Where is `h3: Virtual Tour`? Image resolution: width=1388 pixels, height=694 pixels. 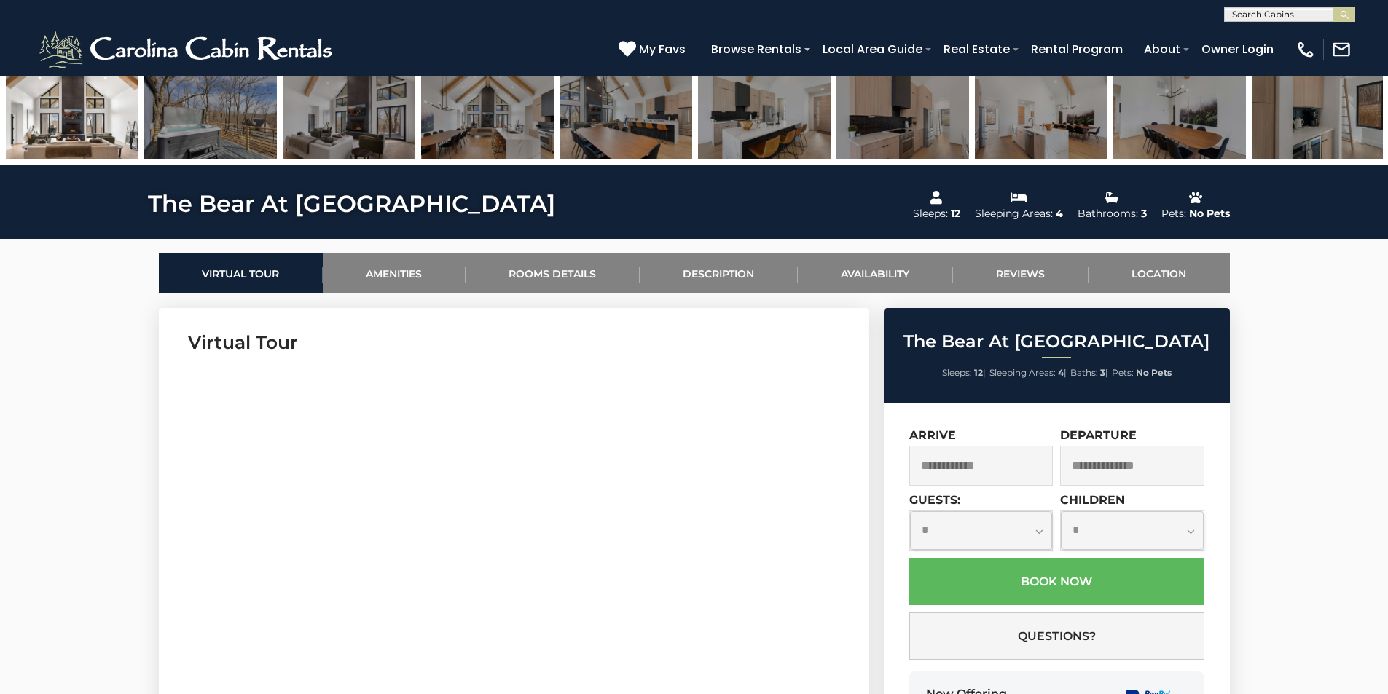 h3: Virtual Tour is located at coordinates (514, 342).